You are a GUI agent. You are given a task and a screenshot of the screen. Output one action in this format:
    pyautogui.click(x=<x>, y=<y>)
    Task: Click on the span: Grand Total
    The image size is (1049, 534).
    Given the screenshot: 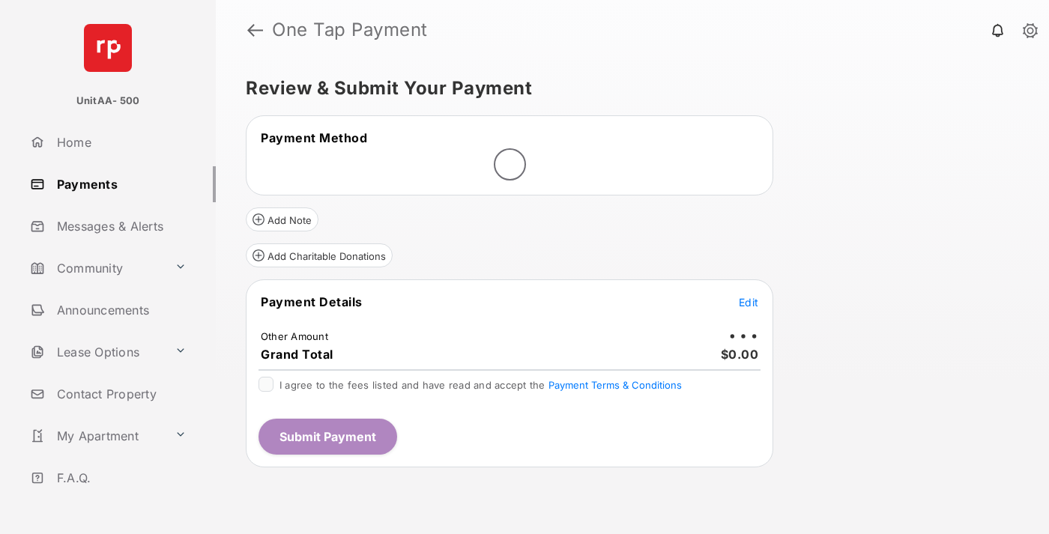 What is the action you would take?
    pyautogui.click(x=297, y=354)
    